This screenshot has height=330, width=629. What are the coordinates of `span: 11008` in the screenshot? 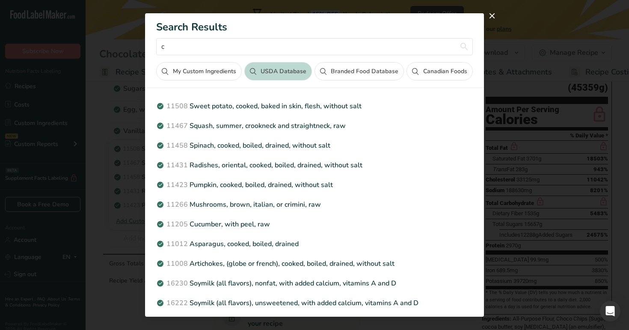 It's located at (177, 263).